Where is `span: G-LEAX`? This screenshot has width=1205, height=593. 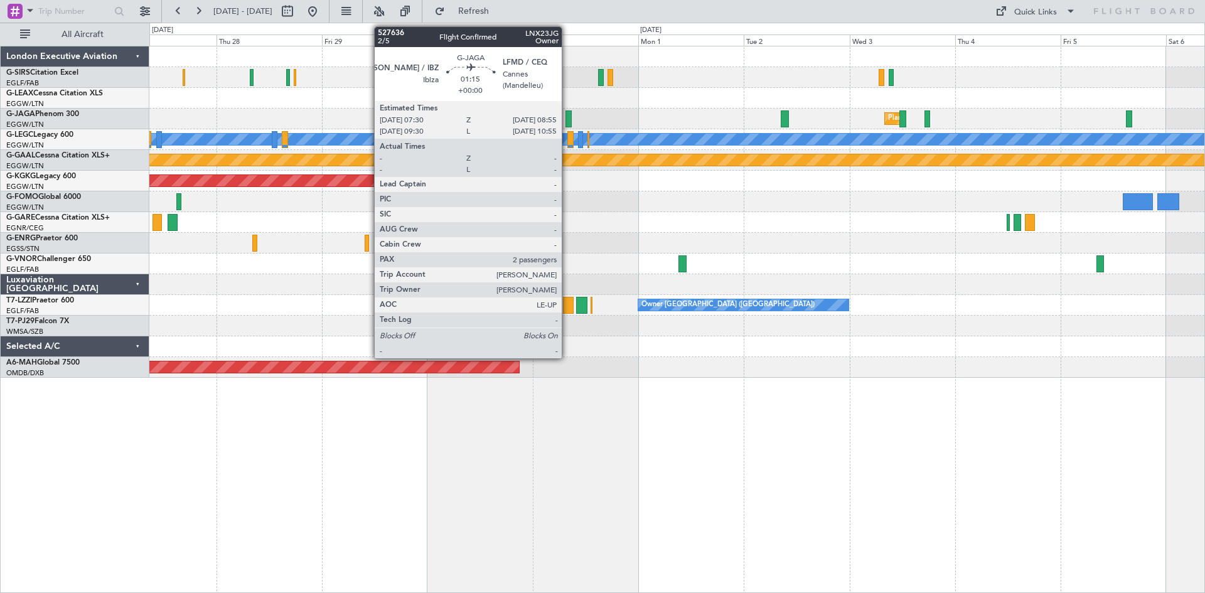 span: G-LEAX is located at coordinates (19, 93).